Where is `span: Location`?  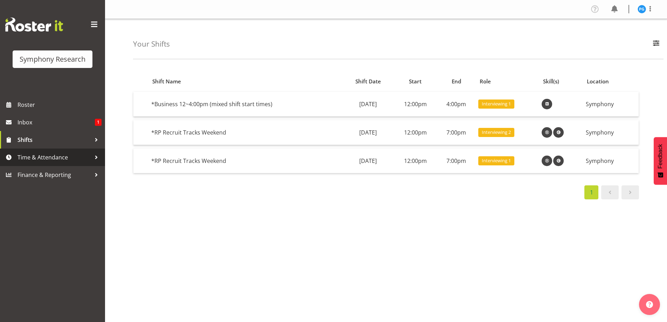 span: Location is located at coordinates (598, 81).